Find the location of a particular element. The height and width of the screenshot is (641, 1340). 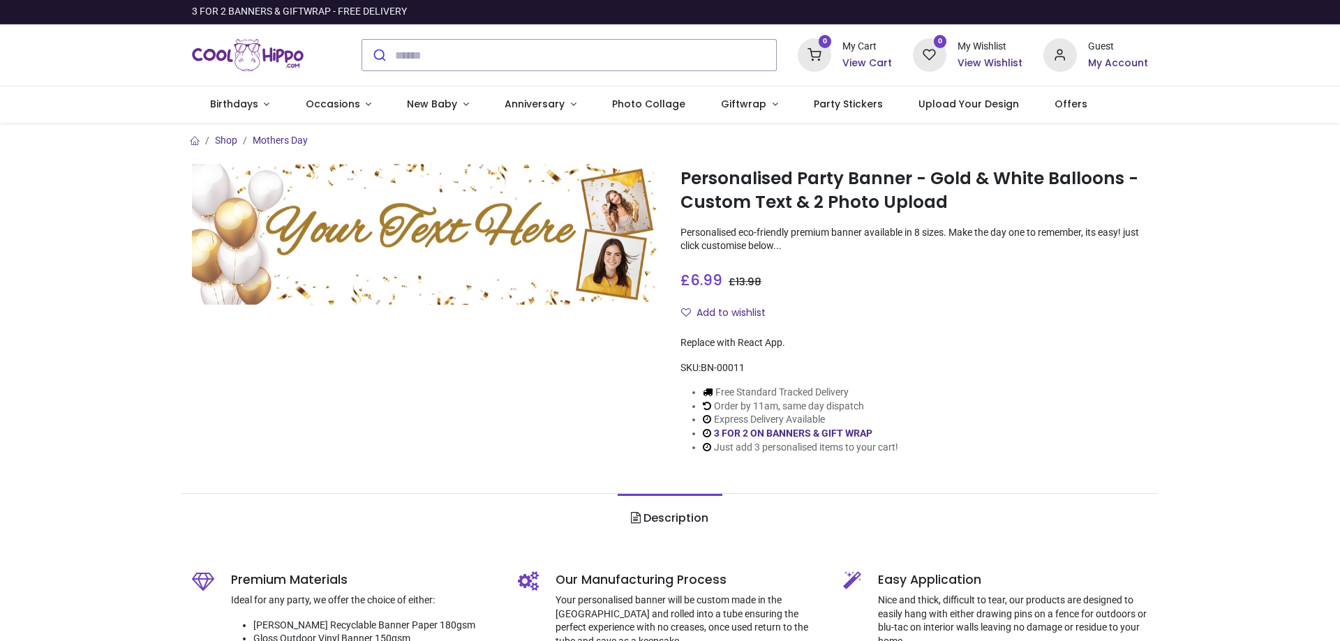

button: Submit is located at coordinates (378, 55).